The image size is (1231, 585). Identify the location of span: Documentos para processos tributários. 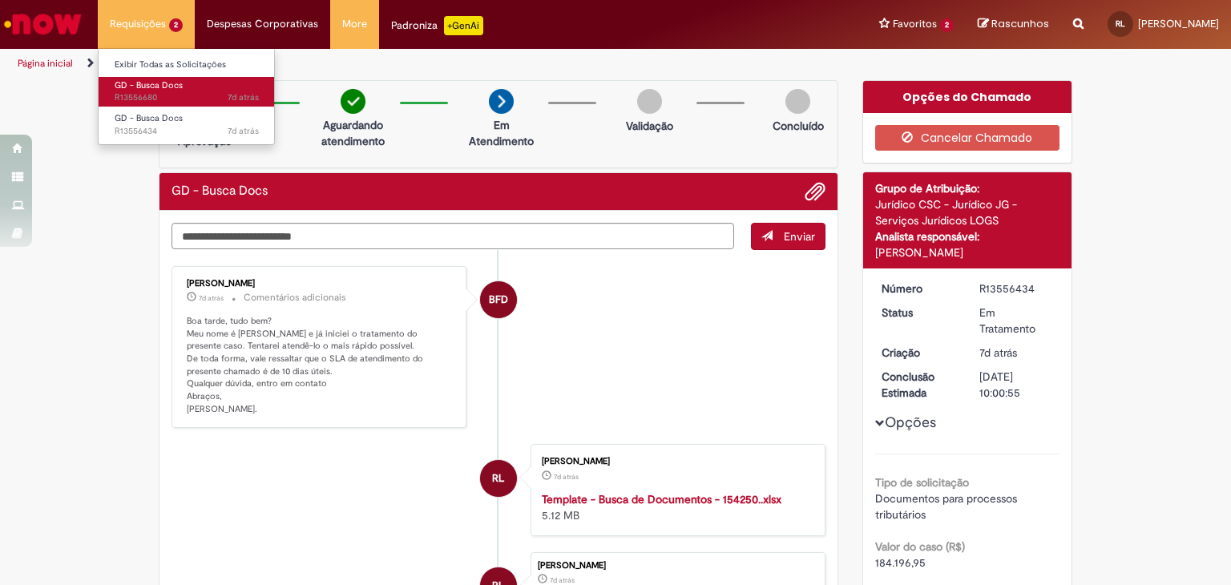
(948, 507).